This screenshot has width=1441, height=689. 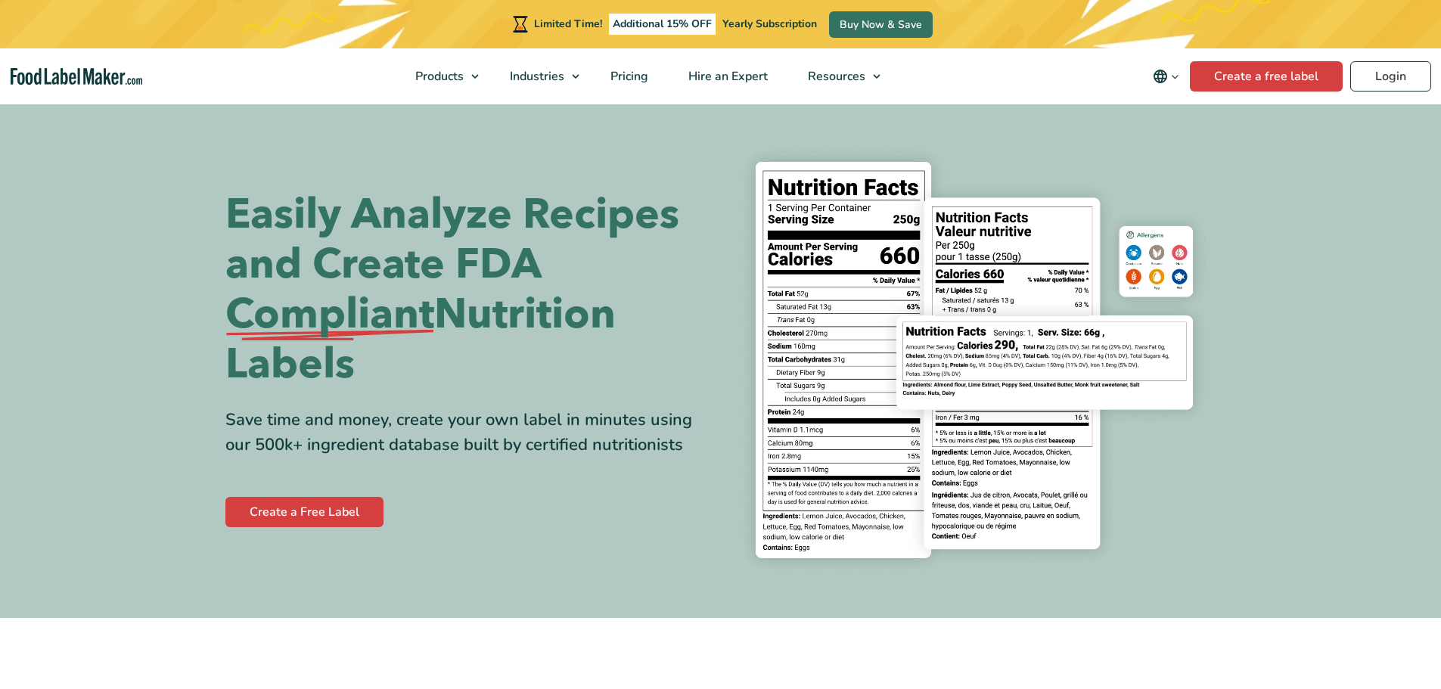 What do you see at coordinates (726, 76) in the screenshot?
I see `span: Hire an Expert` at bounding box center [726, 76].